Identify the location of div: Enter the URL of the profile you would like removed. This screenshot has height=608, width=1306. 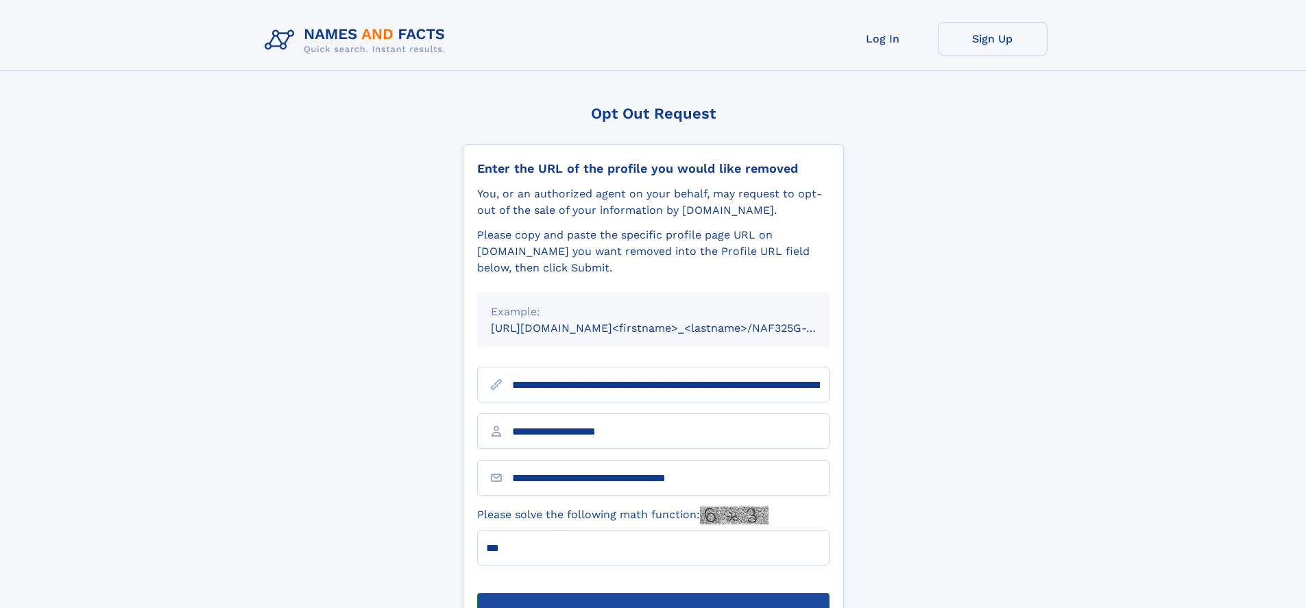
(653, 169).